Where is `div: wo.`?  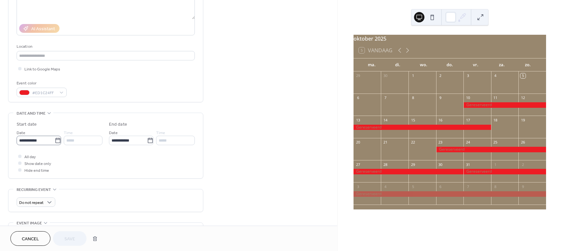
div: wo. is located at coordinates (424, 65).